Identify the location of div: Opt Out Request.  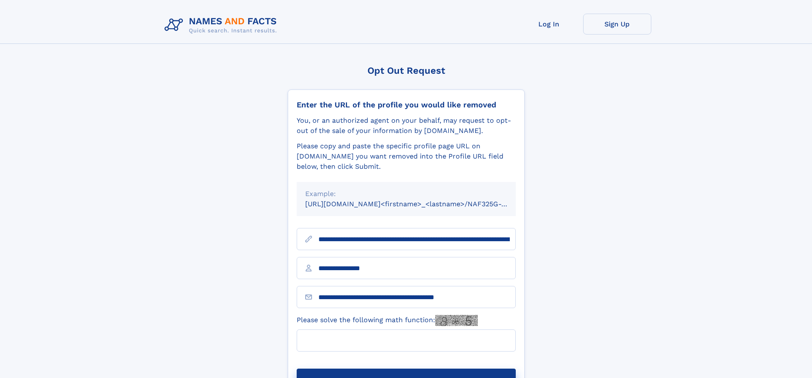
(406, 70).